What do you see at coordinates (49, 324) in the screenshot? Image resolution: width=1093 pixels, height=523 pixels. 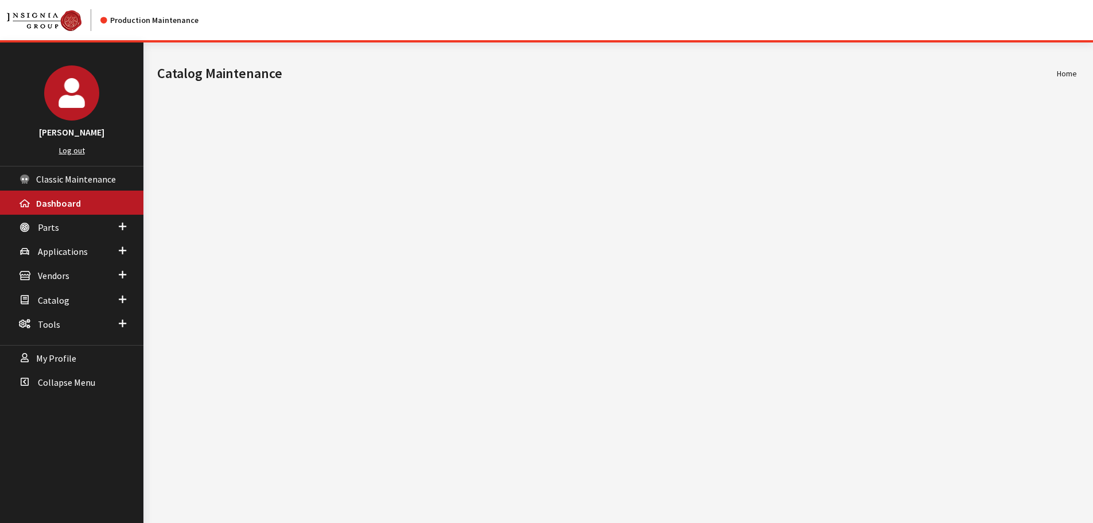 I see `span: Tools` at bounding box center [49, 324].